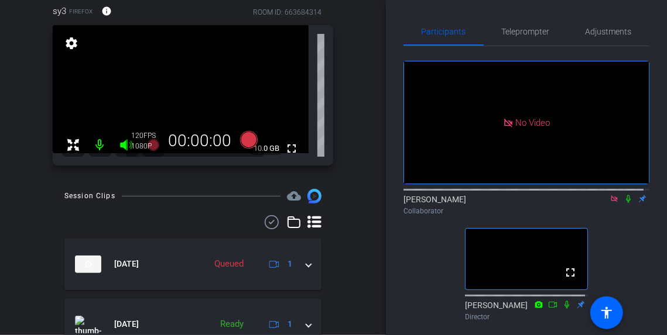 Image resolution: width=667 pixels, height=335 pixels. What do you see at coordinates (287, 12) in the screenshot?
I see `div: ROOM ID: 663684314` at bounding box center [287, 12].